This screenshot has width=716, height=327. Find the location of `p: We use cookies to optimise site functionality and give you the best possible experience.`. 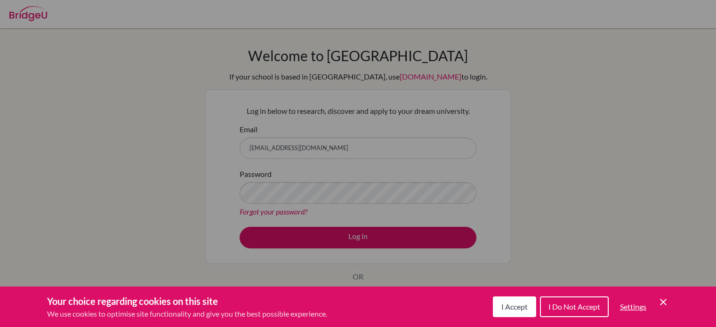

p: We use cookies to optimise site functionality and give you the best possible experience. is located at coordinates (187, 314).